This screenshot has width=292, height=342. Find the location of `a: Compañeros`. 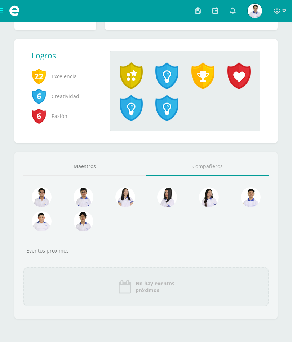

a: Compañeros is located at coordinates (207, 166).